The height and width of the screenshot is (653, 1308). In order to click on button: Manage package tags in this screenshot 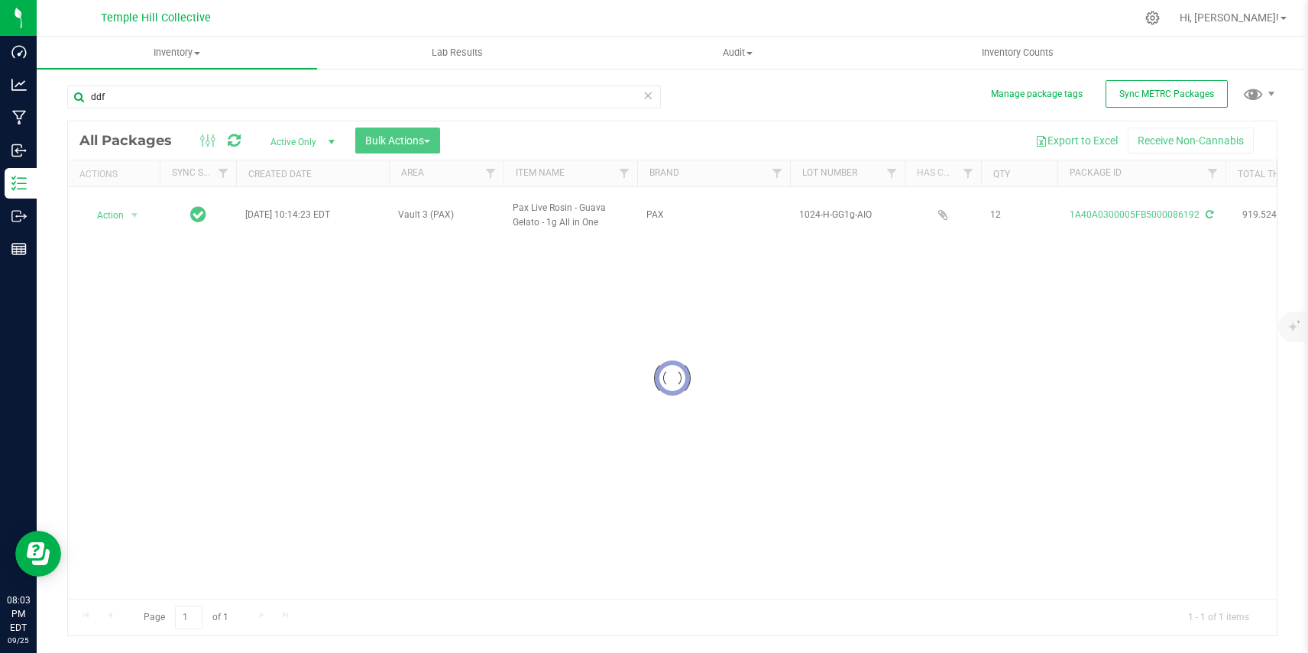, I will do `click(1037, 94)`.